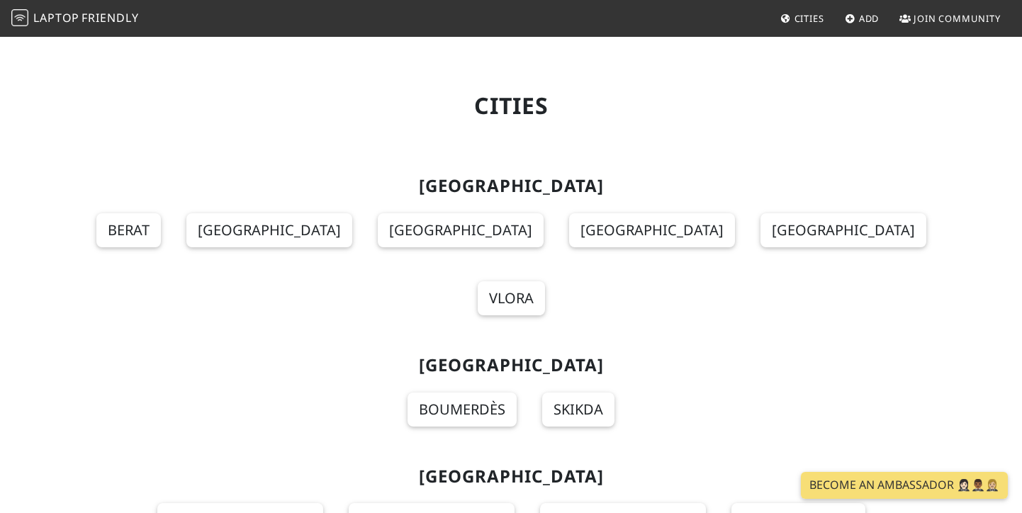 This screenshot has height=513, width=1022. What do you see at coordinates (957, 18) in the screenshot?
I see `span: Join Community` at bounding box center [957, 18].